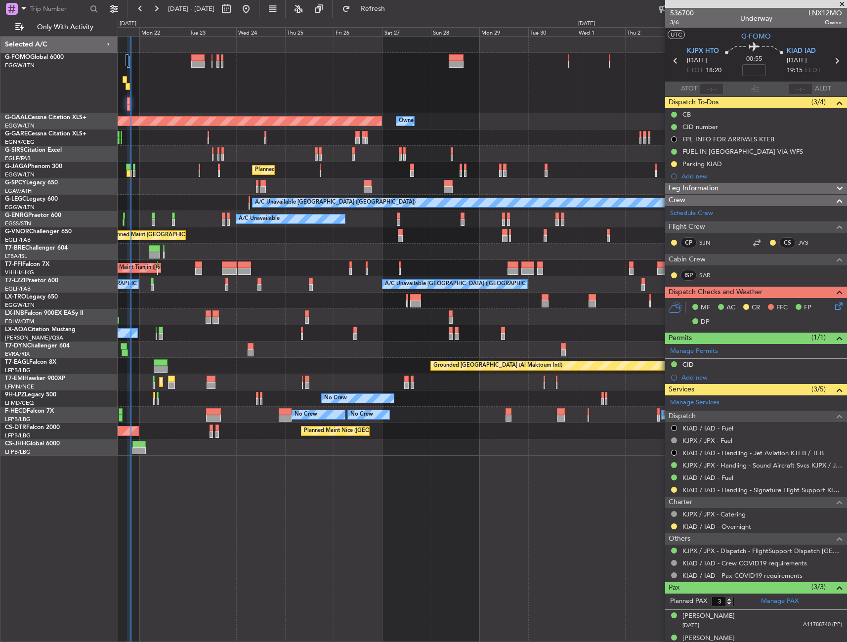 Image resolution: width=847 pixels, height=642 pixels. What do you see at coordinates (693, 188) in the screenshot?
I see `span: Leg Information` at bounding box center [693, 188].